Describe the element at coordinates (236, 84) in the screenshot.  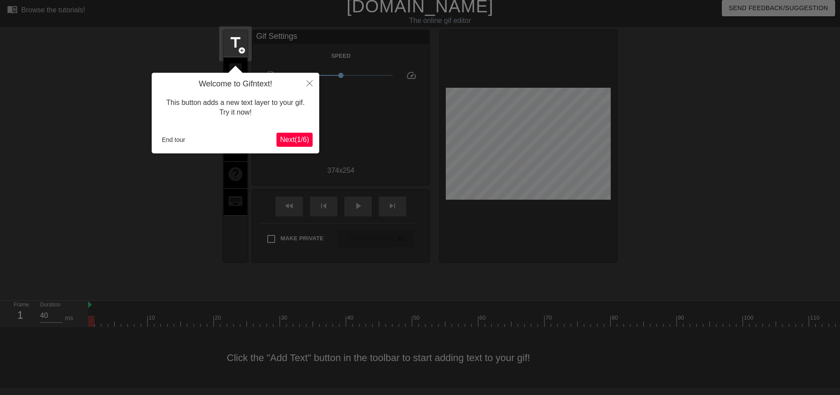
I see `h4: Welcome to Gifntext!` at that location.